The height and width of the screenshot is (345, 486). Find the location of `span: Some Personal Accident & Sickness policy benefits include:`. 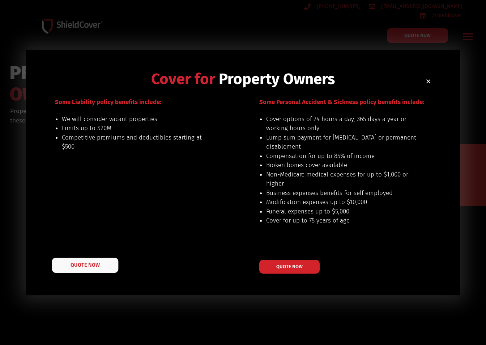

span: Some Personal Accident & Sickness policy benefits include: is located at coordinates (342, 102).